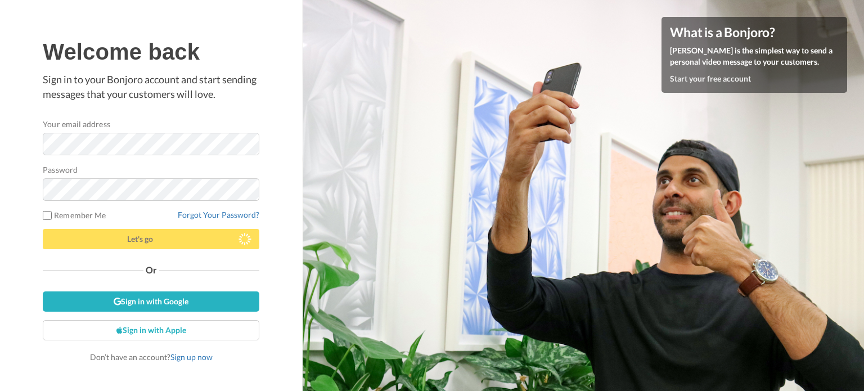  I want to click on span: Or, so click(151, 270).